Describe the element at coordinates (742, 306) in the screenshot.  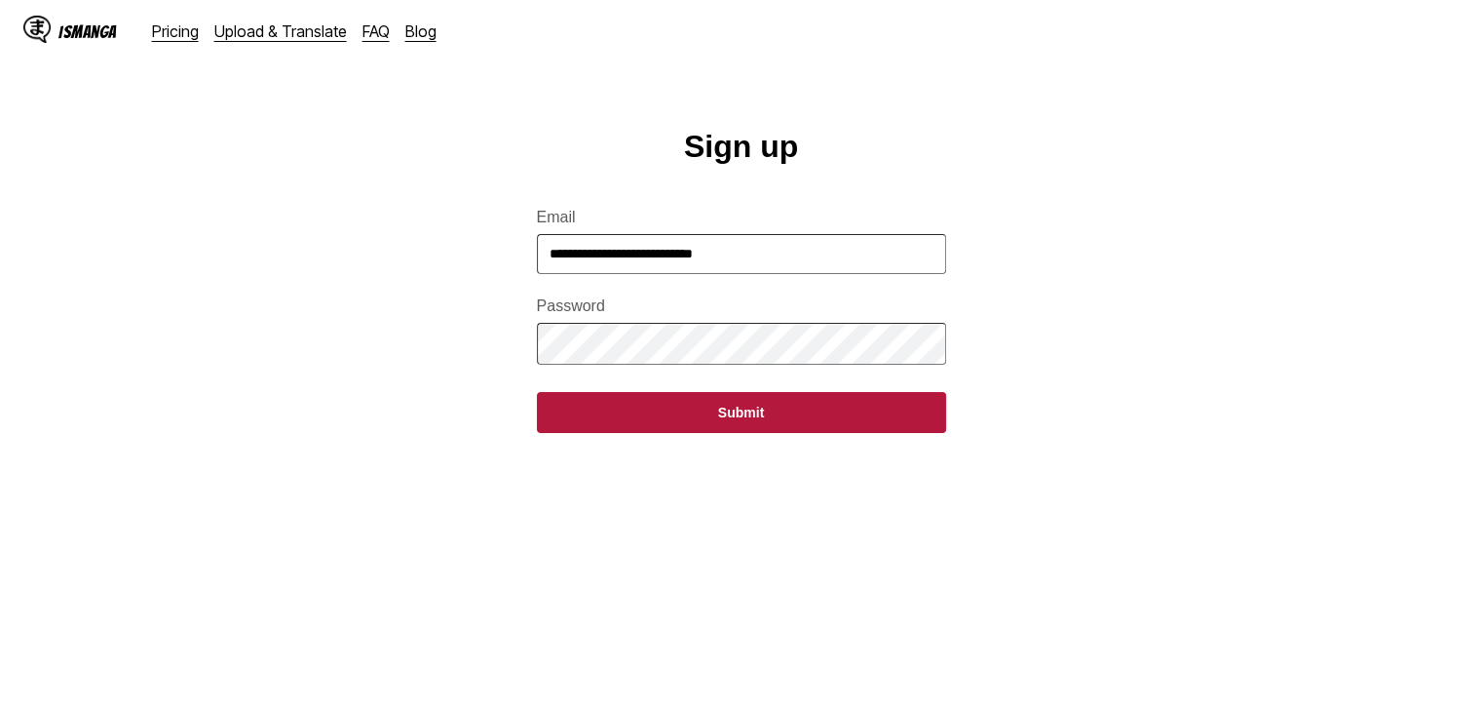
I see `label: Password` at that location.